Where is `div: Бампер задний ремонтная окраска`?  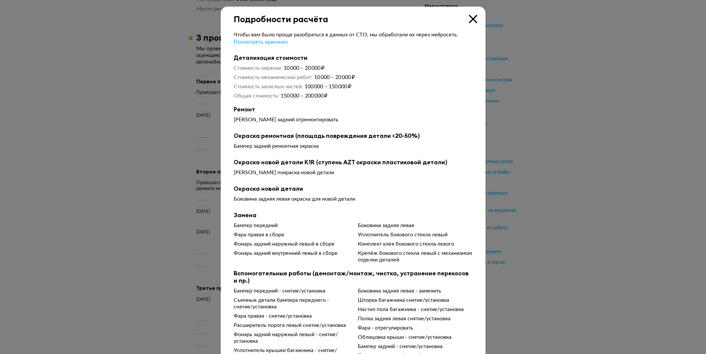 div: Бампер задний ремонтная окраска is located at coordinates (353, 146).